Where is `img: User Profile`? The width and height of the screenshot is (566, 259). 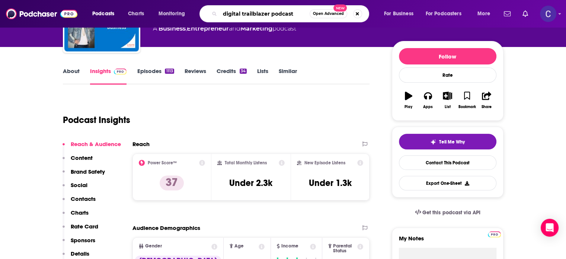 img: User Profile is located at coordinates (548, 14).